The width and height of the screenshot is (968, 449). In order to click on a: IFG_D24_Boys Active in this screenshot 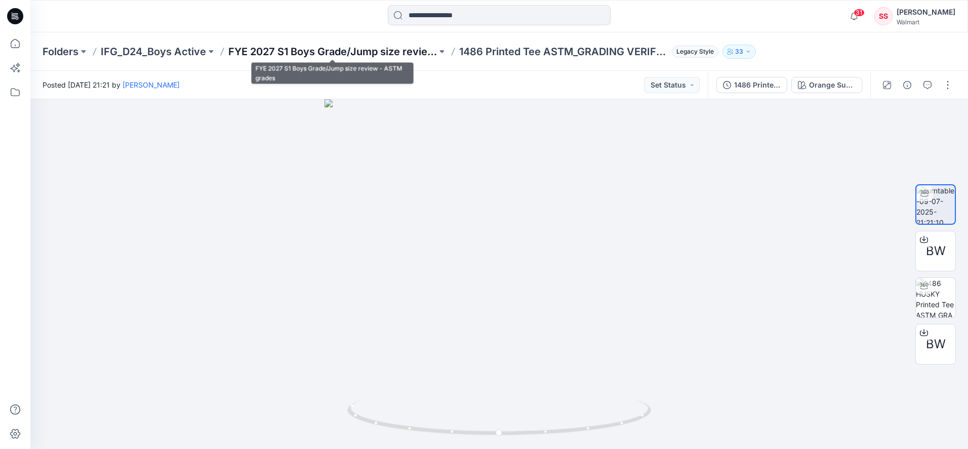, I will do `click(153, 52)`.